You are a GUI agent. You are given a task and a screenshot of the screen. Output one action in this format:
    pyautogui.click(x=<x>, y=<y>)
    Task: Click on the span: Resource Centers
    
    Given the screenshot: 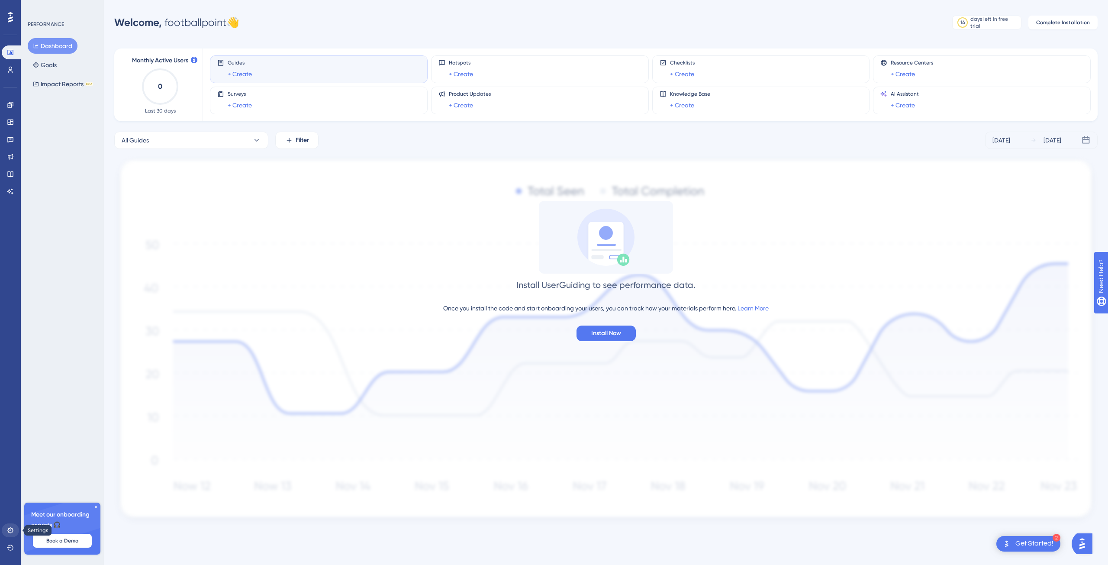 What is the action you would take?
    pyautogui.click(x=912, y=63)
    